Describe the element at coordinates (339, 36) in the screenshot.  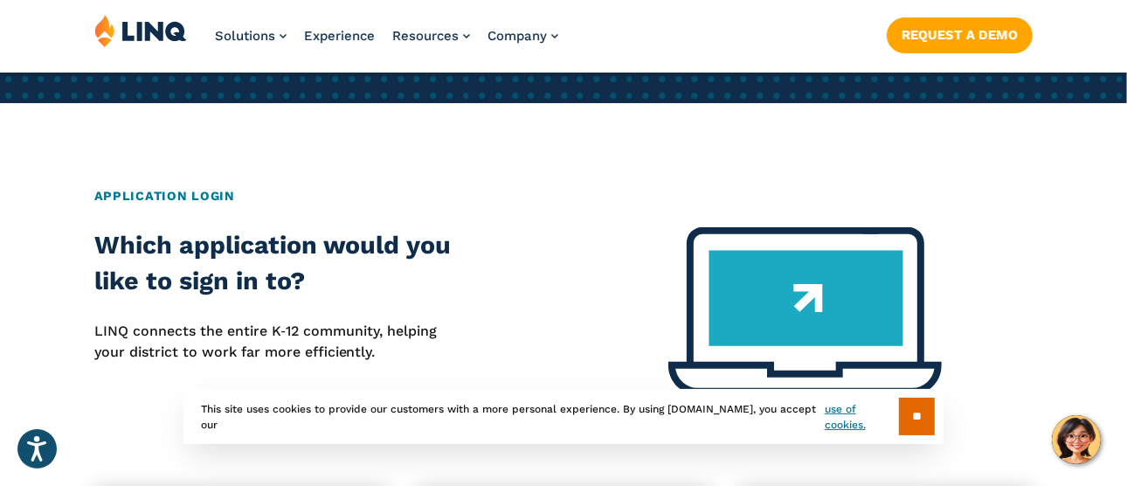
I see `span: Experience` at that location.